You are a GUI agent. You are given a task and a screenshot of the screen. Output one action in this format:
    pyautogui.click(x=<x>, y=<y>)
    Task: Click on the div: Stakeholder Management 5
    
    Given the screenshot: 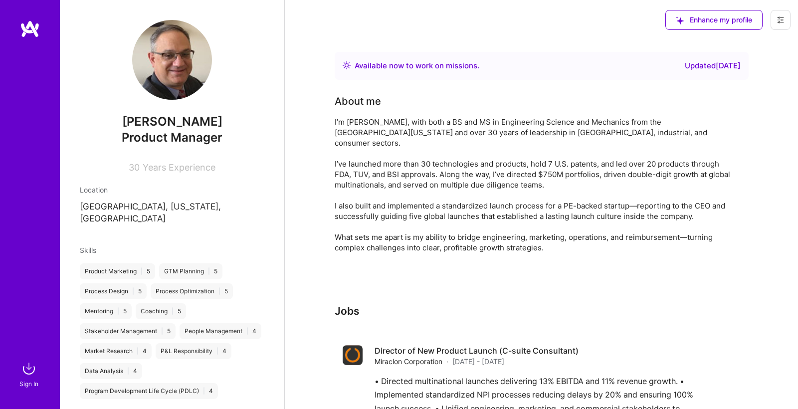 What is the action you would take?
    pyautogui.click(x=128, y=331)
    